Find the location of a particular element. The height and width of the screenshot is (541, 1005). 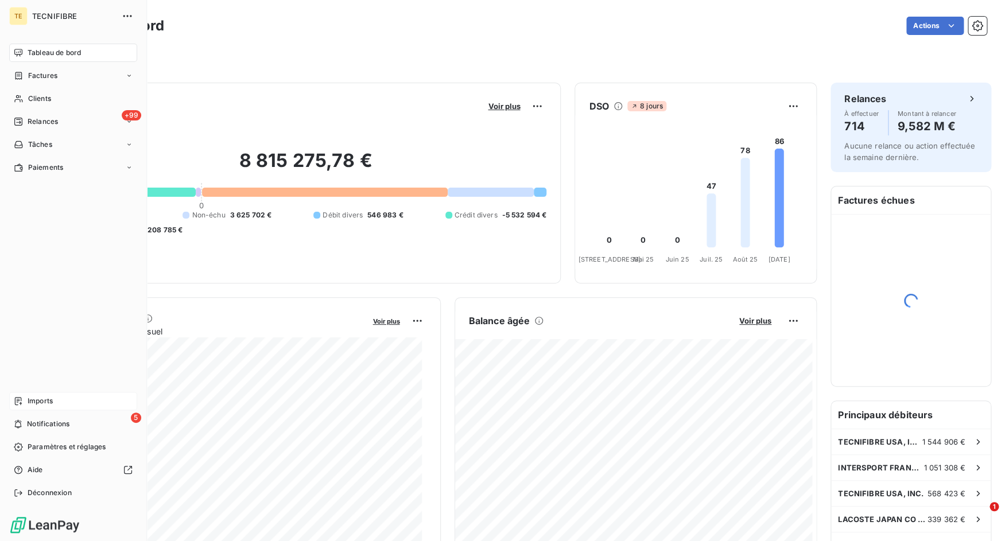

a: Aide is located at coordinates (73, 470).